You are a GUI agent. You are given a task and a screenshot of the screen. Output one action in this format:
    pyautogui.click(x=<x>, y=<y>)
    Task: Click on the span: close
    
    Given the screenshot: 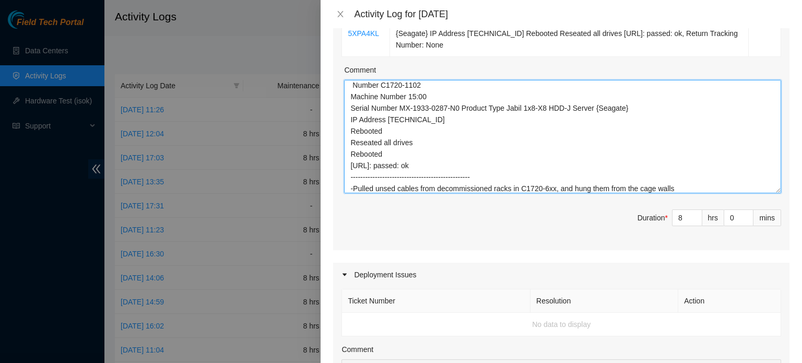 What is the action you would take?
    pyautogui.click(x=340, y=14)
    